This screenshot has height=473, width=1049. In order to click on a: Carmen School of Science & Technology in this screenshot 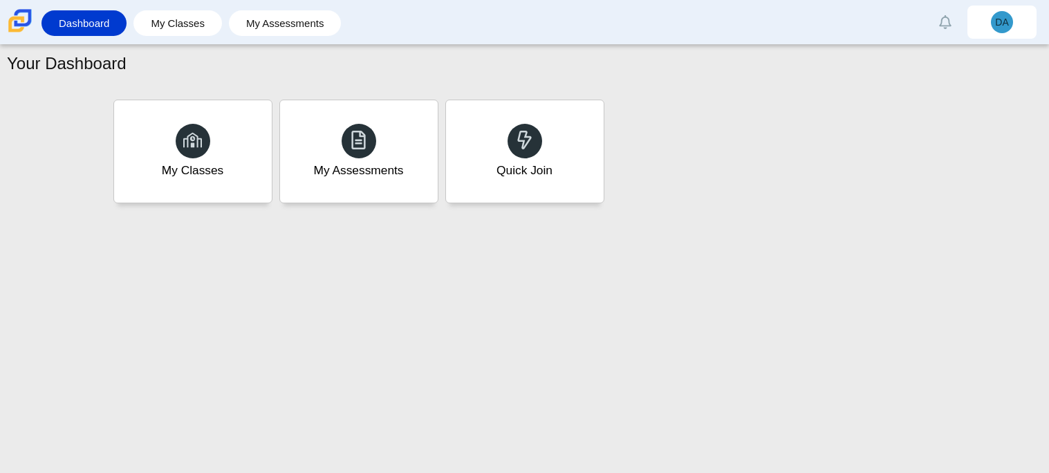, I will do `click(20, 31)`.